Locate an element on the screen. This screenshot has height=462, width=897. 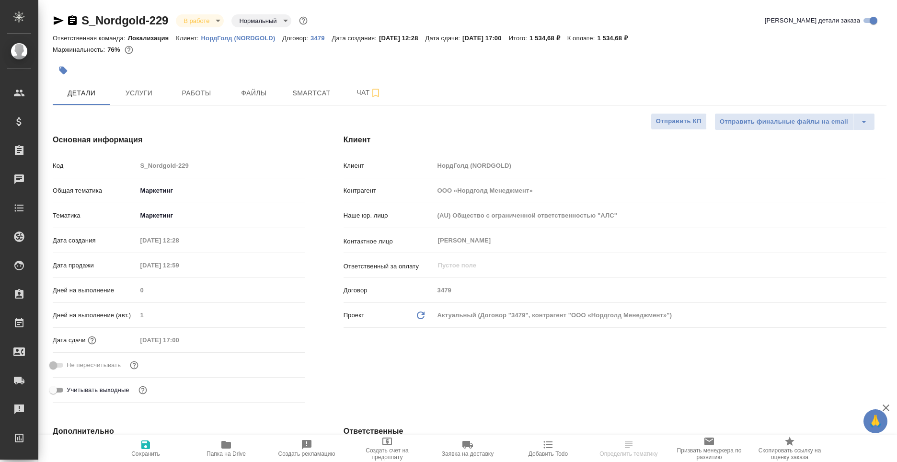
button: 307.20 RUB; is located at coordinates (129, 50).